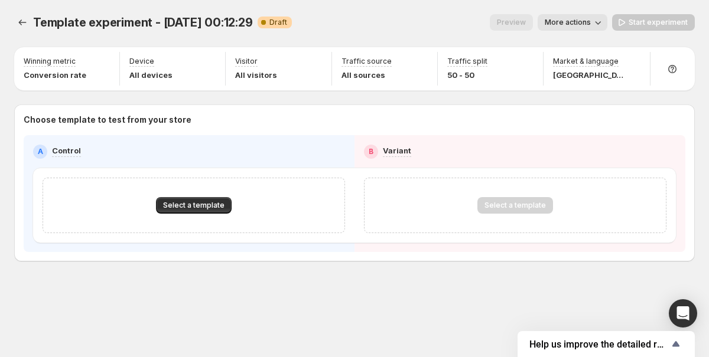  I want to click on button: Show survey - Help us improve the detailed report for A/B campaigns, so click(606, 344).